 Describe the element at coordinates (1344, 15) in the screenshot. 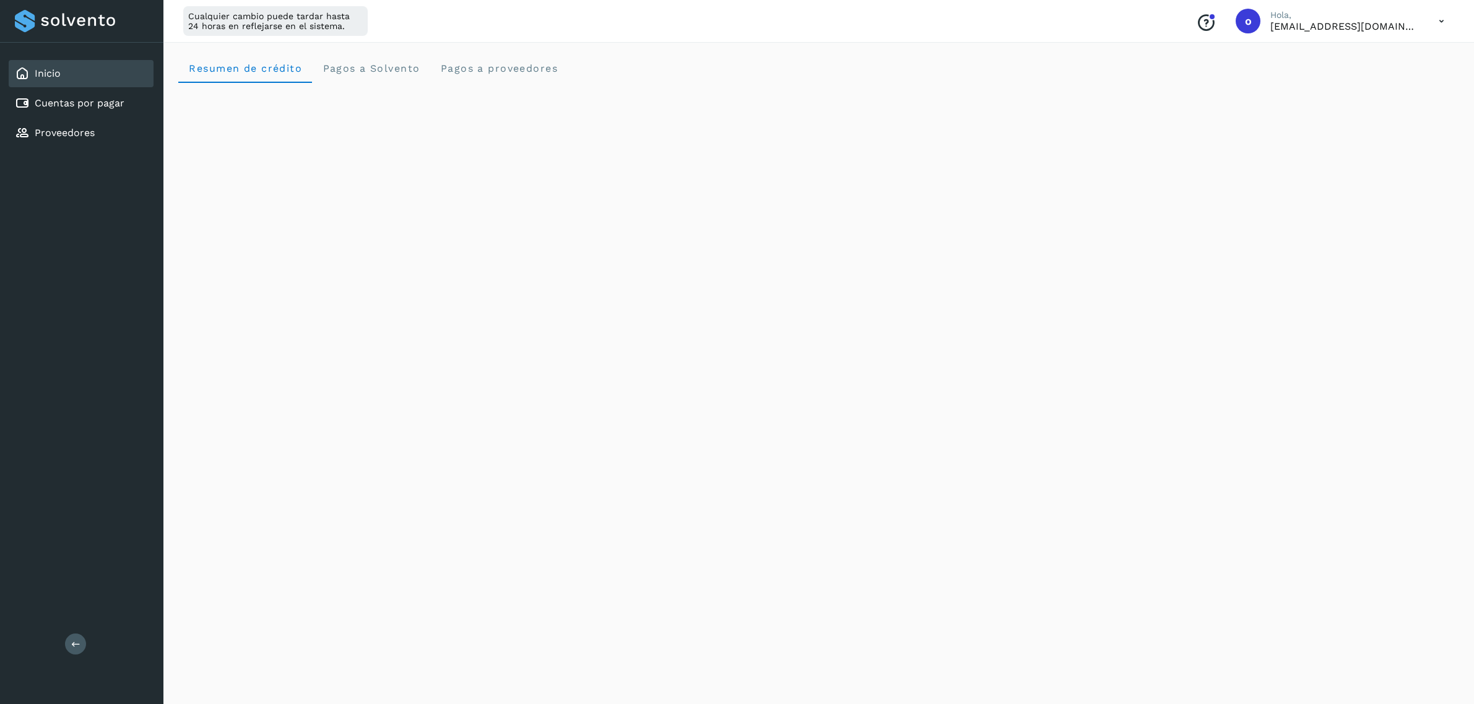

I see `p: Hola,` at that location.